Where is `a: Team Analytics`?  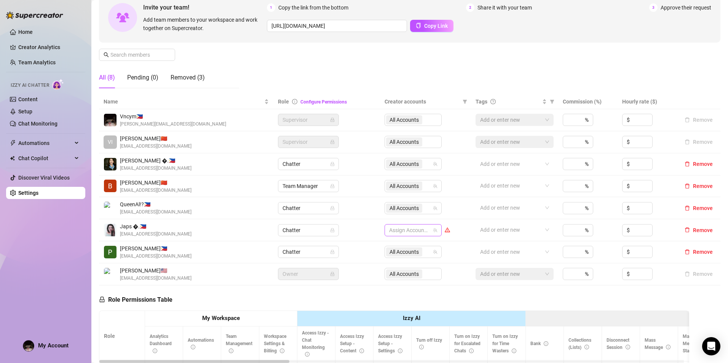 a: Team Analytics is located at coordinates (37, 62).